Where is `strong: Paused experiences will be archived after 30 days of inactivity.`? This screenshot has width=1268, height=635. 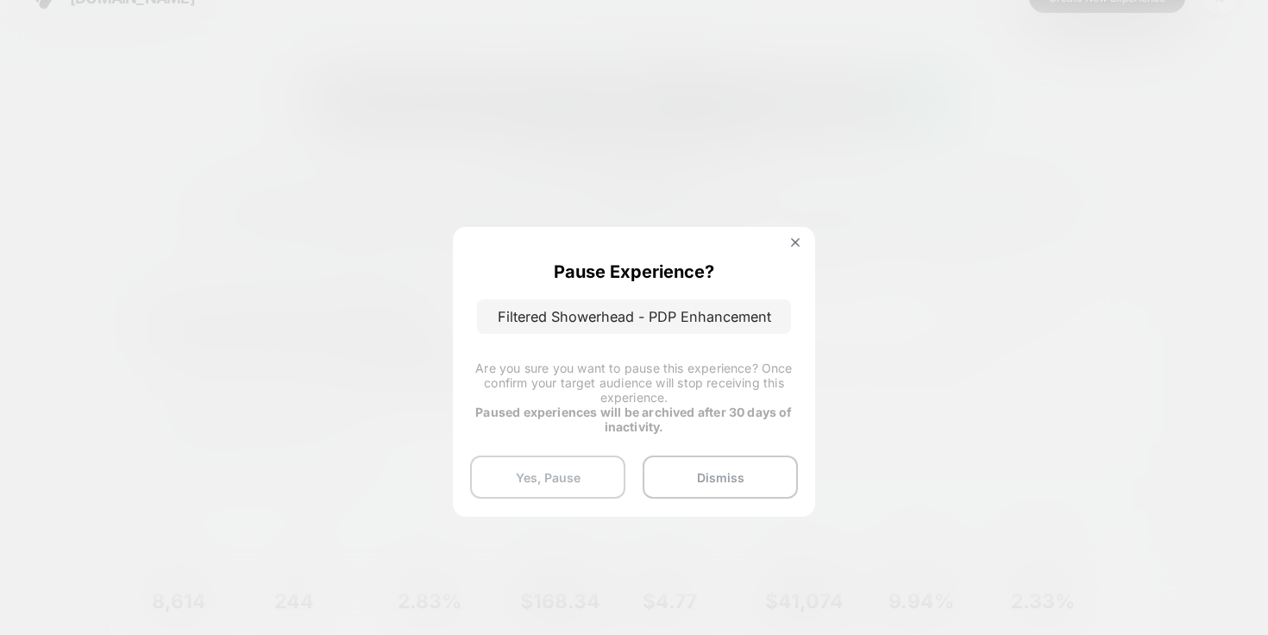
strong: Paused experiences will be archived after 30 days of inactivity. is located at coordinates (633, 419).